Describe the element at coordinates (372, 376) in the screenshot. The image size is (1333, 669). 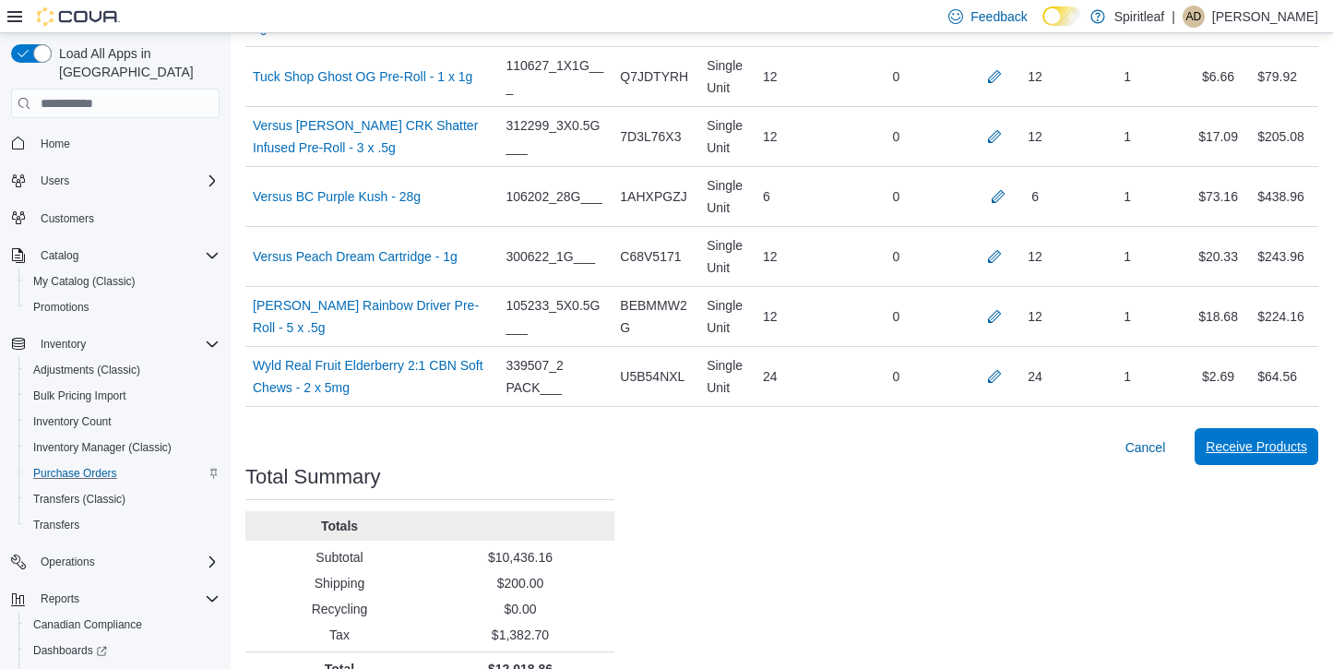
I see `a: Wyld Real Fruit Elderberry 2:1 CBN Soft Chews - 2 x 5mg` at that location.